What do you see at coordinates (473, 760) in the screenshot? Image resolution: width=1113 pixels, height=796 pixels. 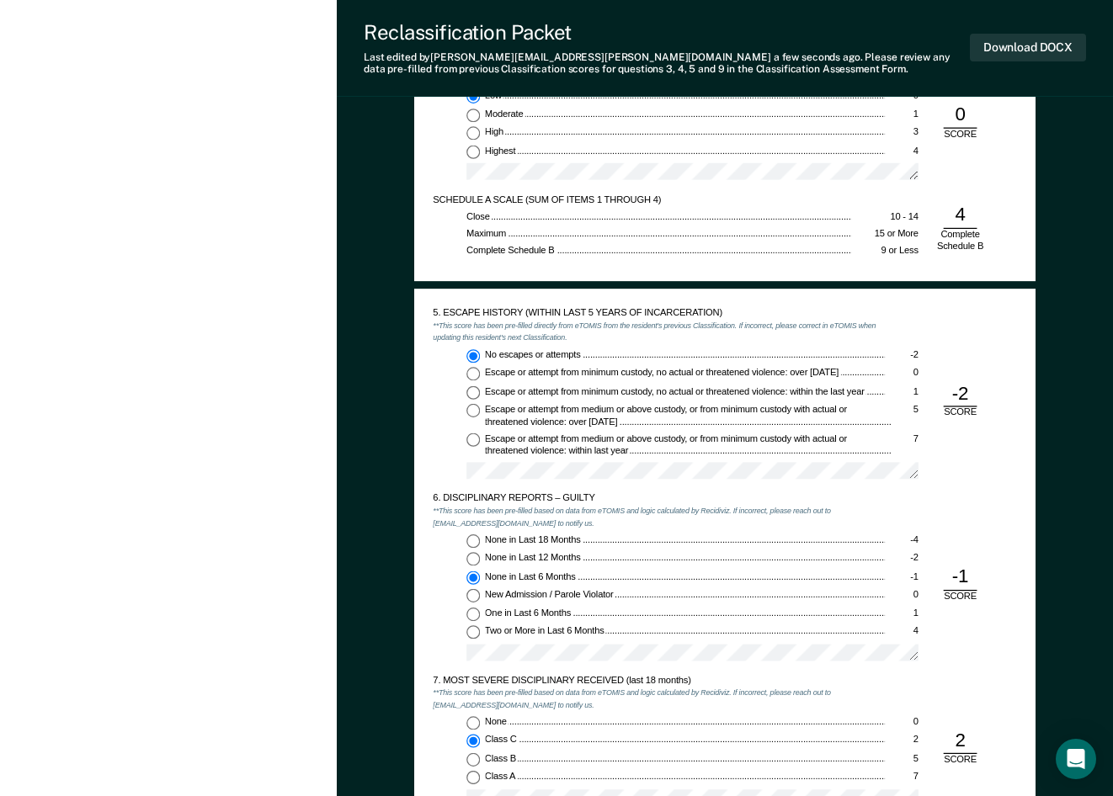 I see `input: Class B5` at bounding box center [473, 760].